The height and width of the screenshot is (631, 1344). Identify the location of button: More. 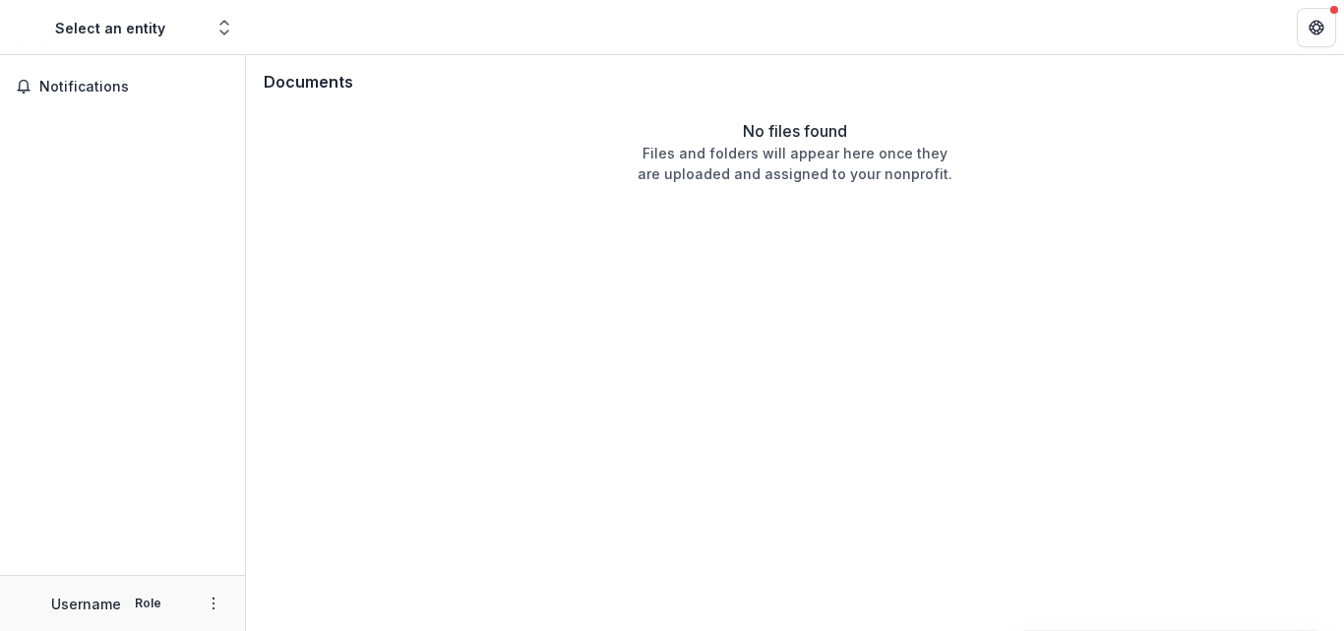
(213, 603).